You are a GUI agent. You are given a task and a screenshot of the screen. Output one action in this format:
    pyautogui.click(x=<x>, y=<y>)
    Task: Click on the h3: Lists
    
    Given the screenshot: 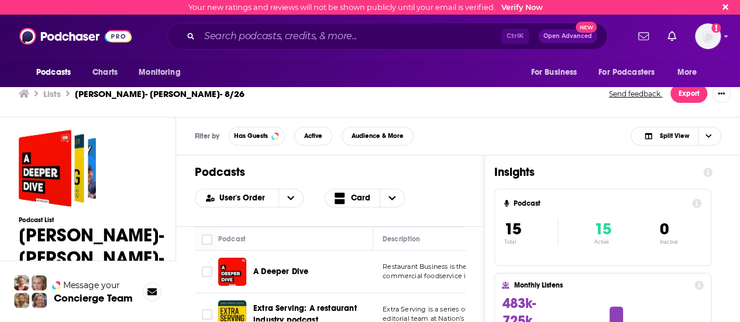 What is the action you would take?
    pyautogui.click(x=52, y=94)
    